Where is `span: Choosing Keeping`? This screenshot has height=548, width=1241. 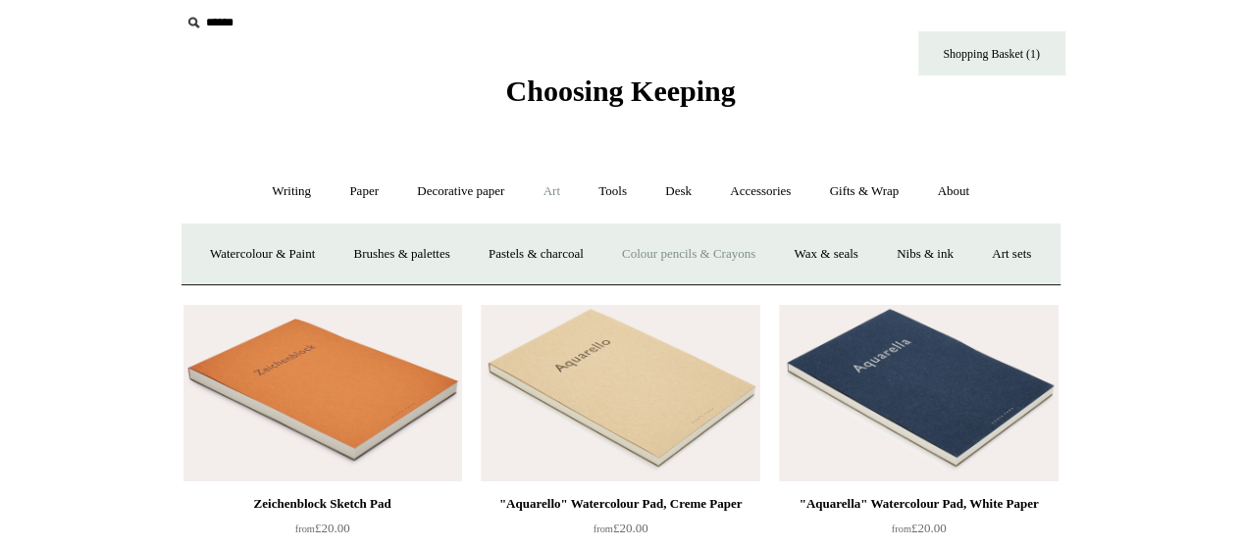
span: Choosing Keeping is located at coordinates (620, 90).